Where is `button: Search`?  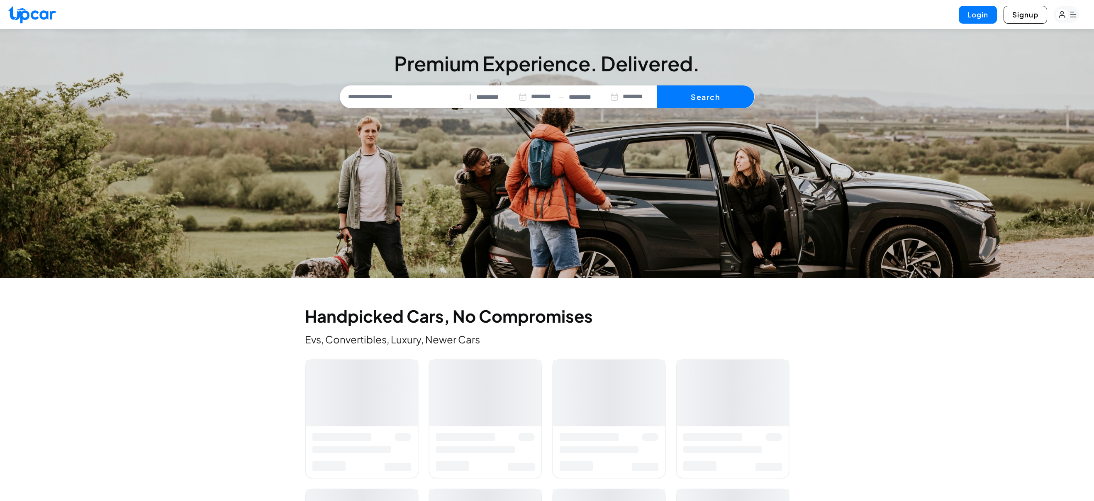 button: Search is located at coordinates (705, 97).